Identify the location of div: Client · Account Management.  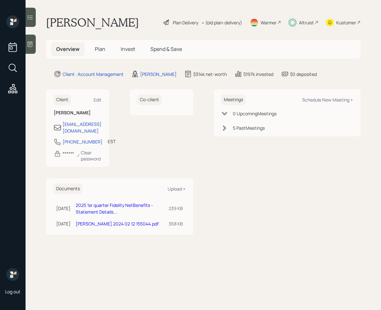
(93, 74).